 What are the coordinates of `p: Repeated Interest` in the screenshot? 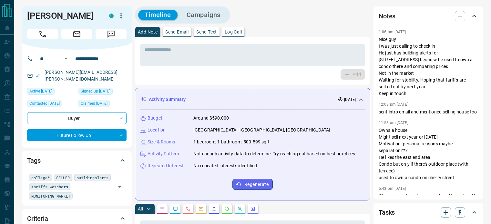 It's located at (166, 166).